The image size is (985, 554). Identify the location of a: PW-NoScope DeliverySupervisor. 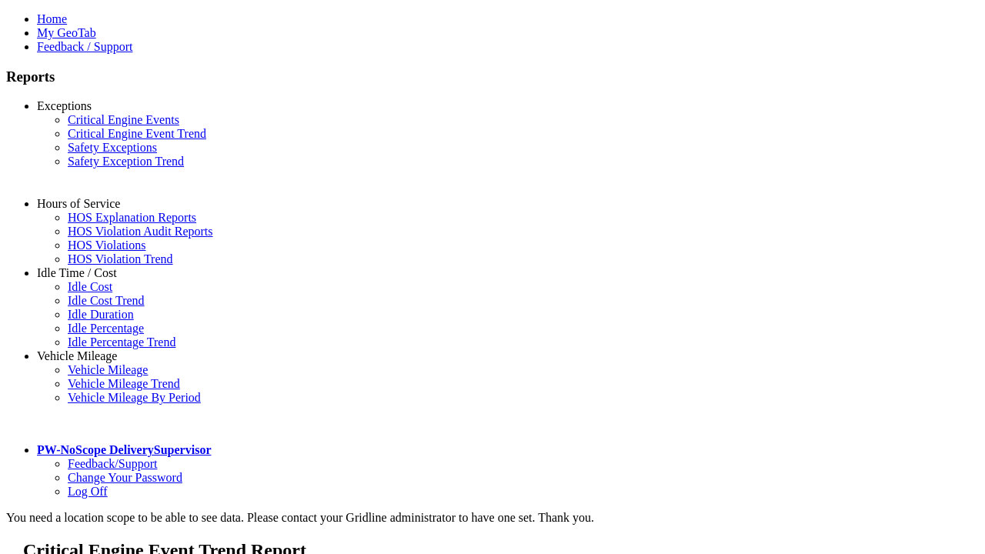
(124, 450).